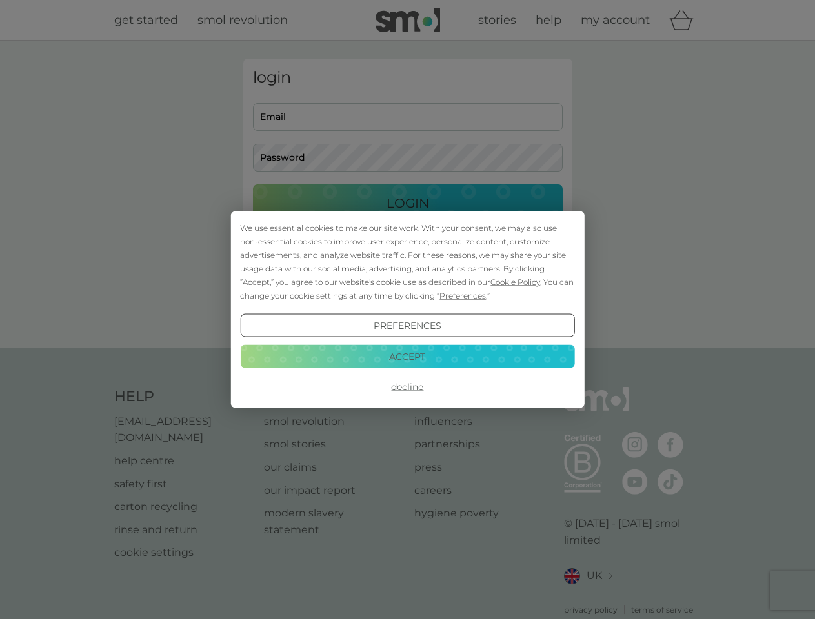 The height and width of the screenshot is (619, 815). What do you see at coordinates (407, 387) in the screenshot?
I see `button: Decline` at bounding box center [407, 387].